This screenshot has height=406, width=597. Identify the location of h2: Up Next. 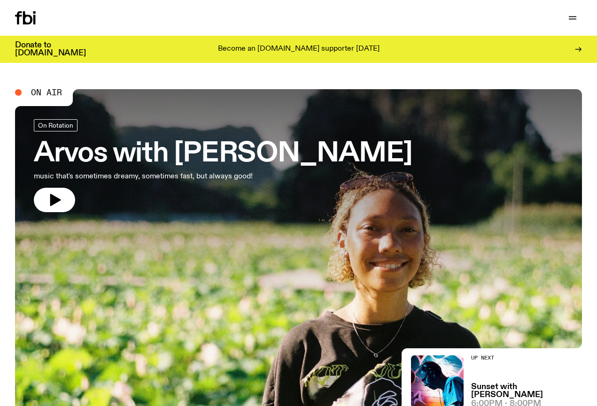
(527, 358).